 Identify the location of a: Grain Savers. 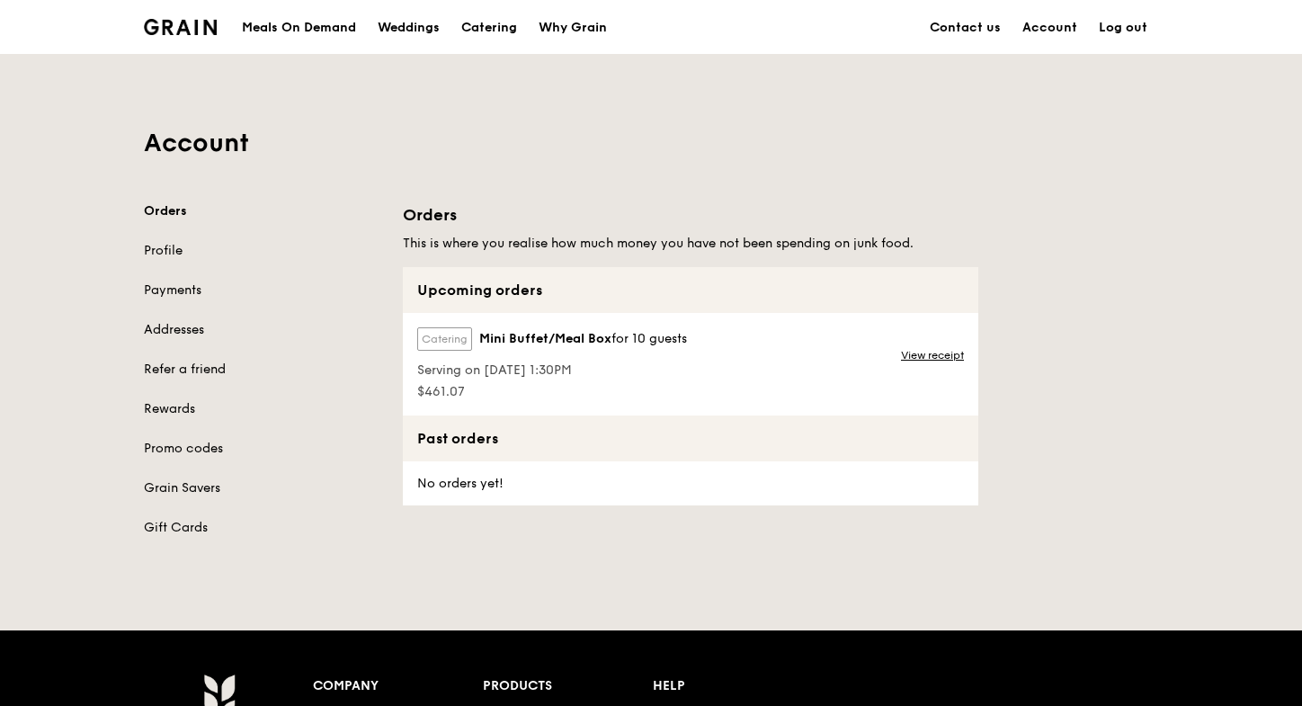
(263, 488).